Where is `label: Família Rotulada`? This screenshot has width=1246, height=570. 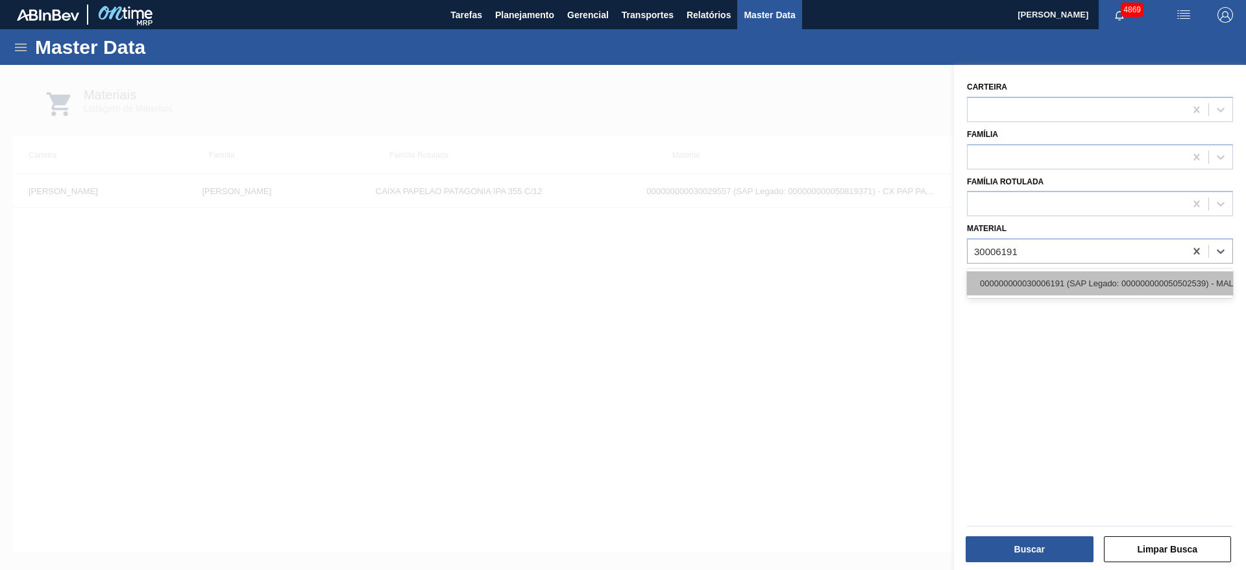 label: Família Rotulada is located at coordinates (1005, 182).